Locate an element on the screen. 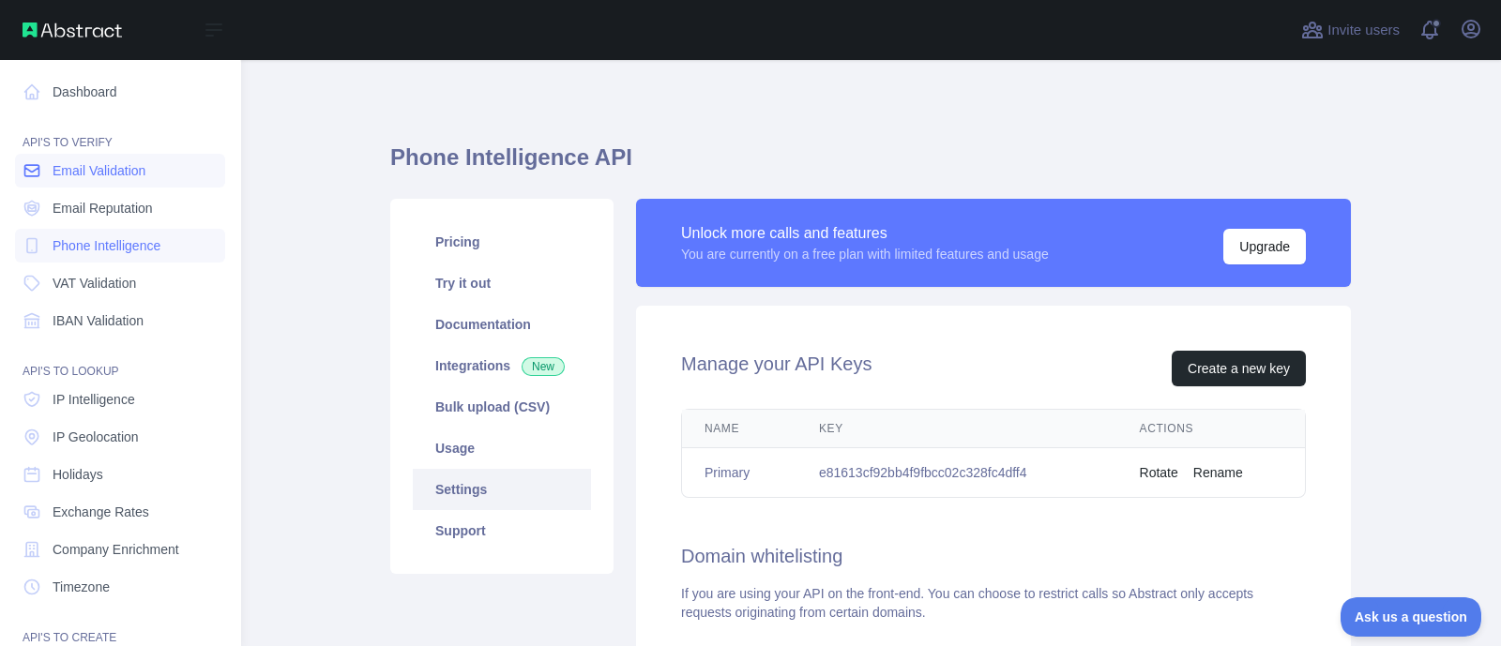  span: New is located at coordinates (543, 367).